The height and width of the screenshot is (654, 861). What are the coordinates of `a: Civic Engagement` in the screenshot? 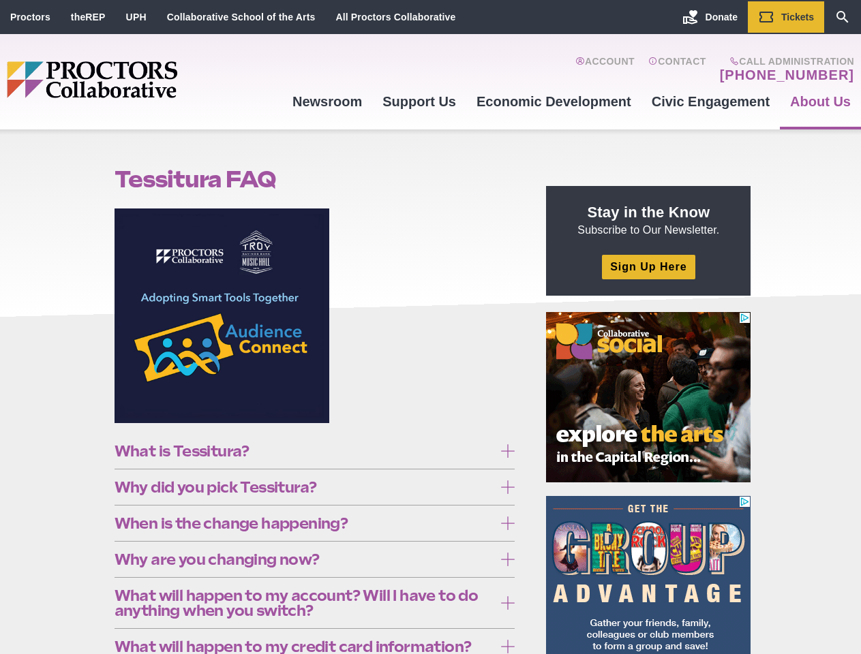 It's located at (710, 102).